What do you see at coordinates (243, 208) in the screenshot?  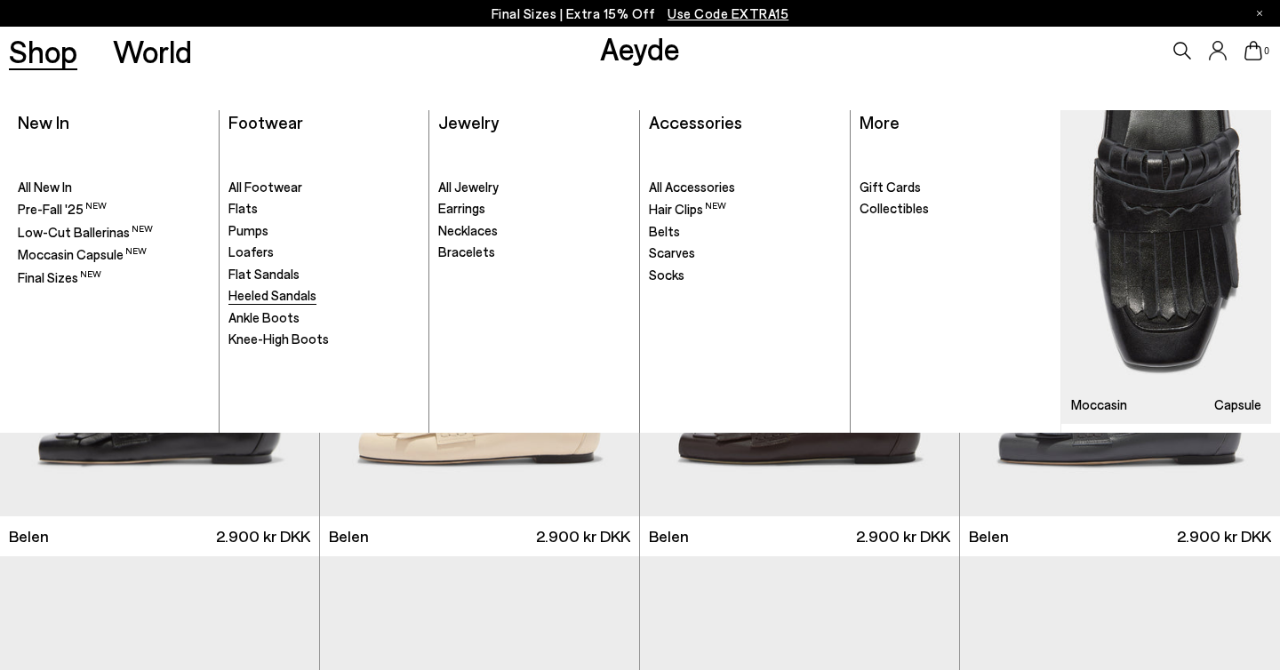 I see `span: Flats` at bounding box center [243, 208].